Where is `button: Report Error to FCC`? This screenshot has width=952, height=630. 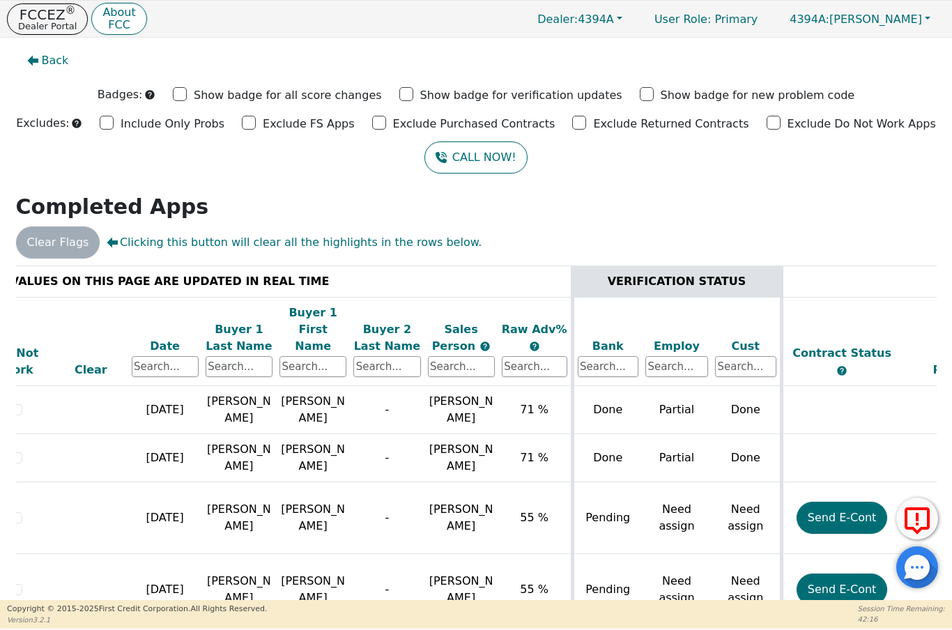 button: Report Error to FCC is located at coordinates (917, 518).